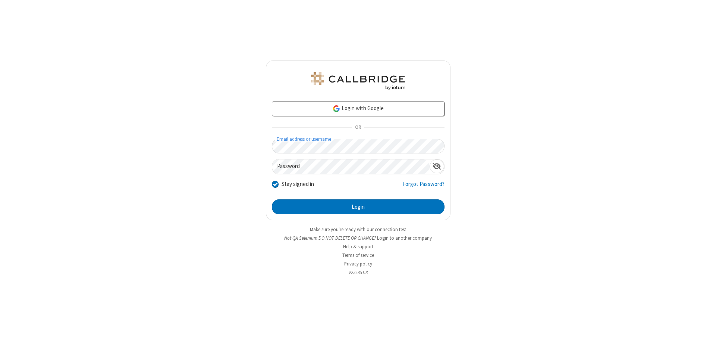  I want to click on a: Privacy policy, so click(358, 263).